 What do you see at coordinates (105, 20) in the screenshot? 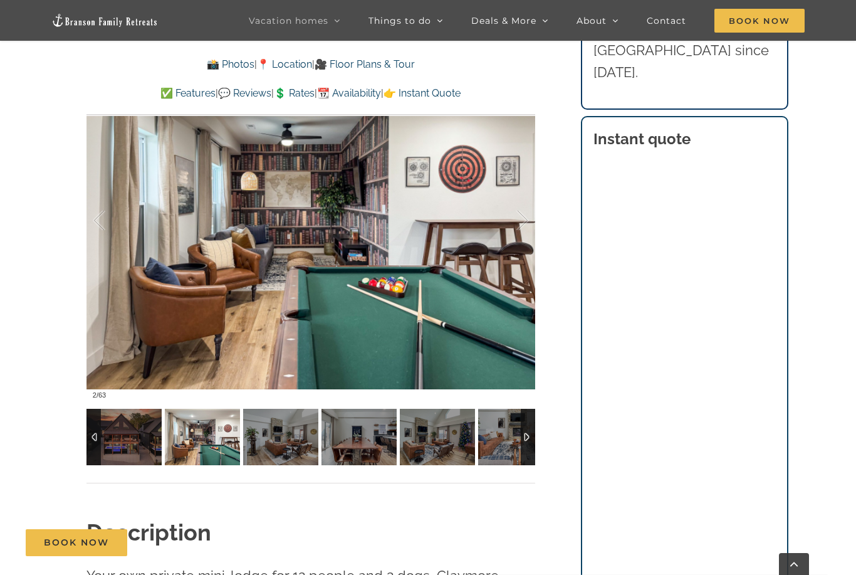
I see `img: Branson Family Retreats Logo` at bounding box center [105, 20].